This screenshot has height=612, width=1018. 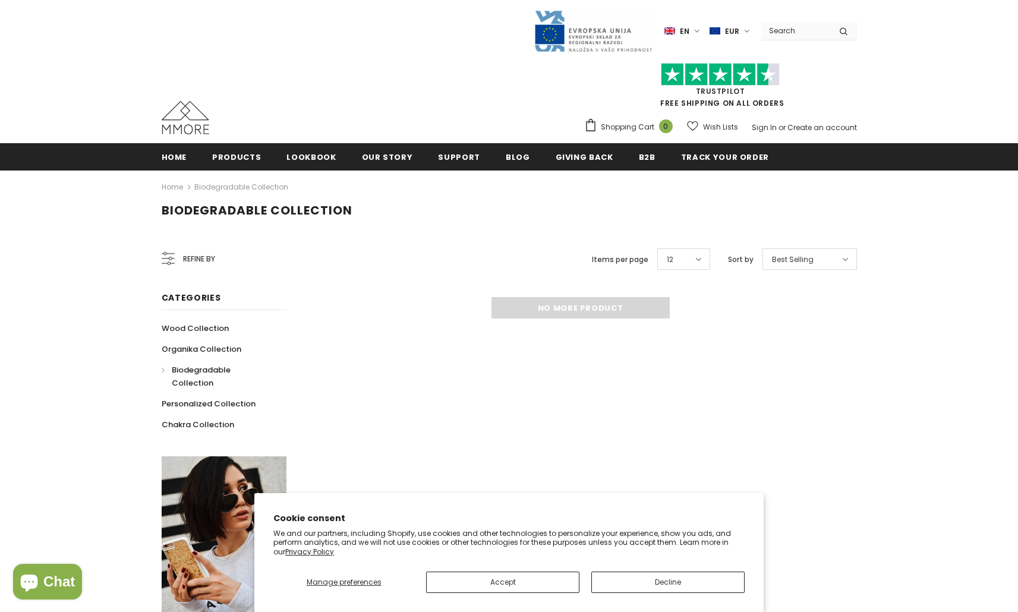 What do you see at coordinates (387, 156) in the screenshot?
I see `a: Our Story` at bounding box center [387, 156].